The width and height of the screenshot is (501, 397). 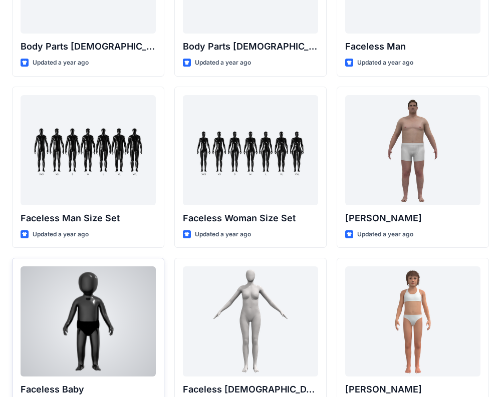 I want to click on p: Faceless Woman Size Set, so click(x=250, y=218).